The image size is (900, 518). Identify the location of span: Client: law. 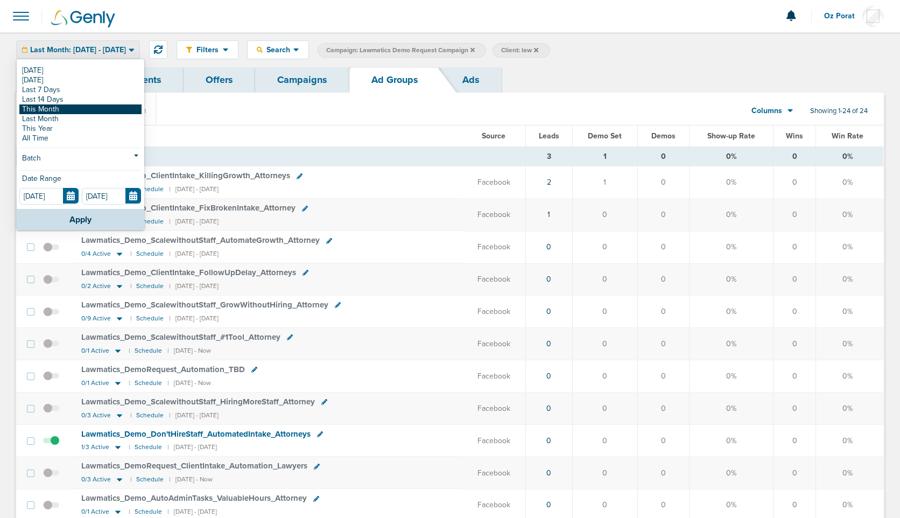
(519, 50).